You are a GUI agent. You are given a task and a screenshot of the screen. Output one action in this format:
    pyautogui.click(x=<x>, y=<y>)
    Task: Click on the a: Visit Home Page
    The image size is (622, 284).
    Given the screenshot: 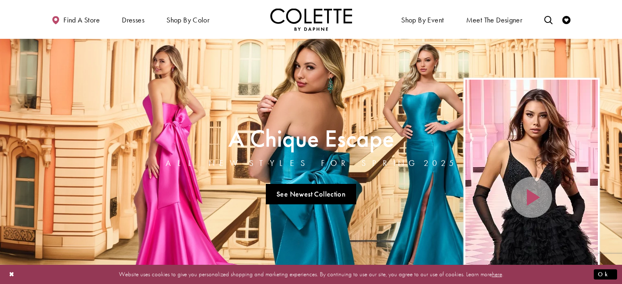 What is the action you would take?
    pyautogui.click(x=311, y=19)
    